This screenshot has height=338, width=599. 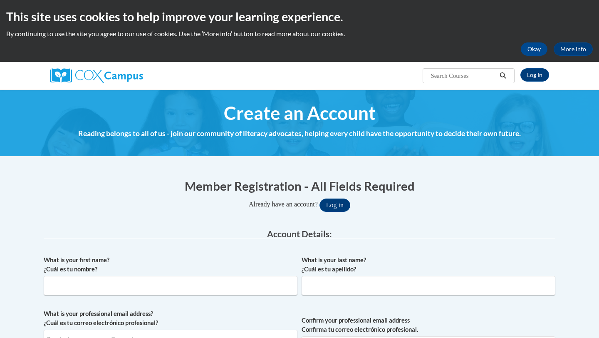 What do you see at coordinates (534, 49) in the screenshot?
I see `button: Okay` at bounding box center [534, 49].